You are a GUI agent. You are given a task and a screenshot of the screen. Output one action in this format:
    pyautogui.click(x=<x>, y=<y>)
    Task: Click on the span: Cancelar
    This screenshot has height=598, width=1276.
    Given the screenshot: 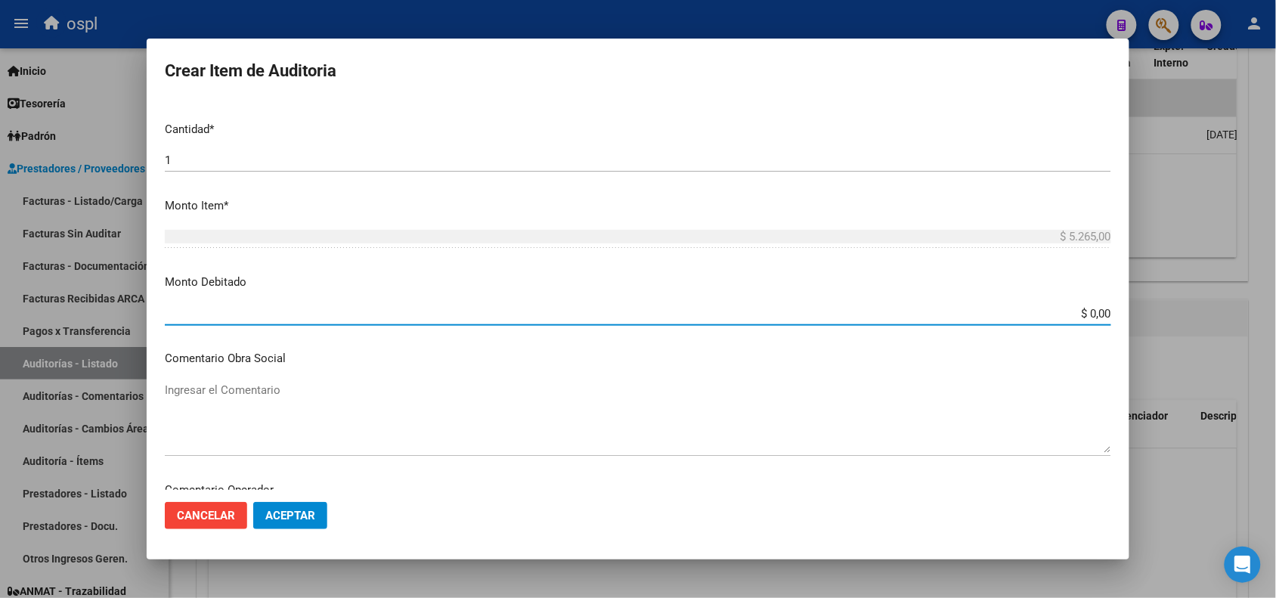 What is the action you would take?
    pyautogui.click(x=206, y=516)
    